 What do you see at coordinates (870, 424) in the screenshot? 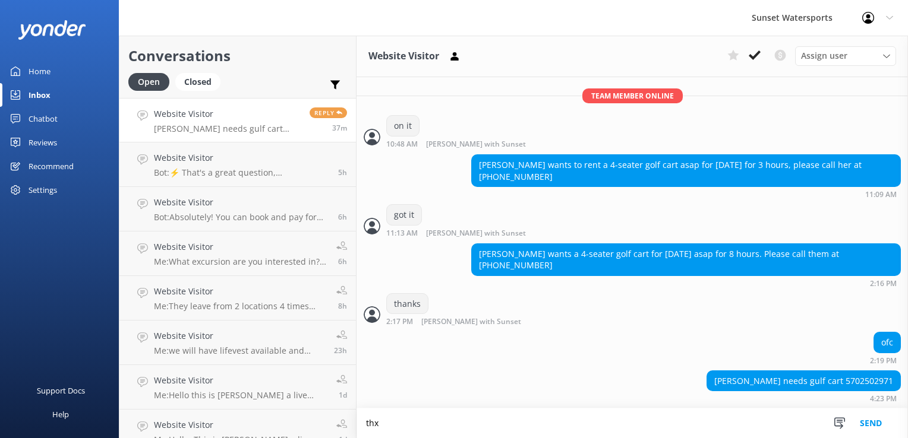
I see `button: Send` at bounding box center [870, 424].